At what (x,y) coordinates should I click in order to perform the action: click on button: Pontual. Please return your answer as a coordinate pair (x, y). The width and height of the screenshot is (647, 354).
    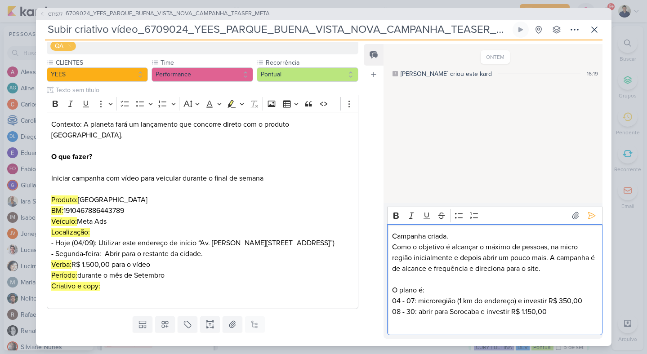
    Looking at the image, I should click on (308, 75).